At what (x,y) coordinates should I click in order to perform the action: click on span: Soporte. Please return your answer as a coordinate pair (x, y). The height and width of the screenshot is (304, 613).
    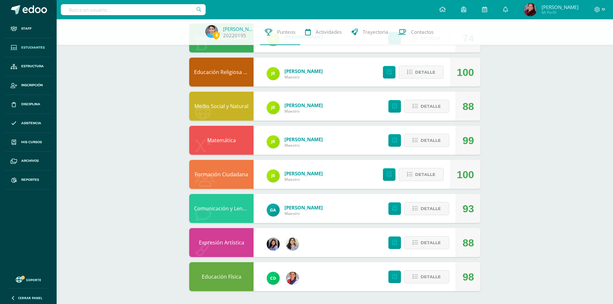
    Looking at the image, I should click on (33, 280).